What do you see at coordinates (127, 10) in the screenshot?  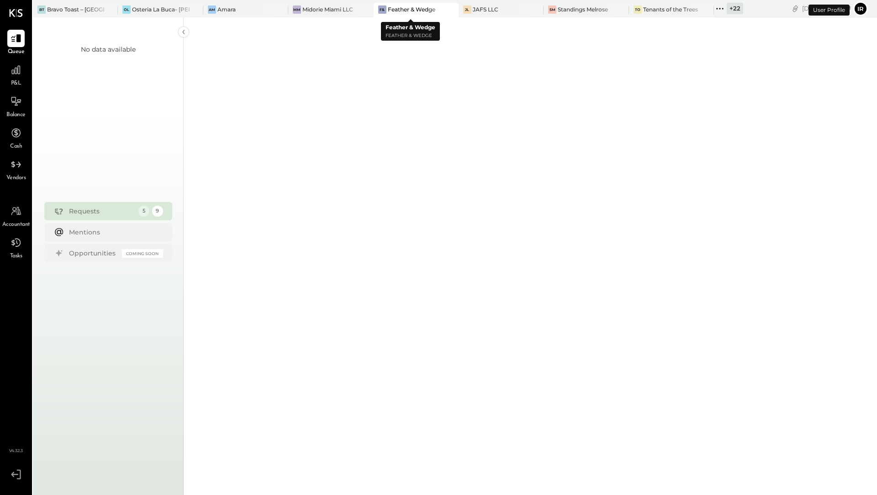 I see `div: OL` at bounding box center [127, 10].